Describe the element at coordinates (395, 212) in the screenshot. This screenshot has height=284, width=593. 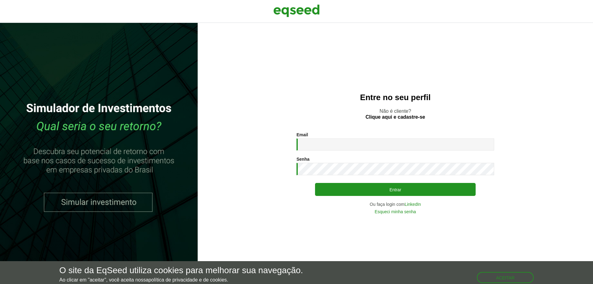
I see `a: Esqueci minha senha` at that location.